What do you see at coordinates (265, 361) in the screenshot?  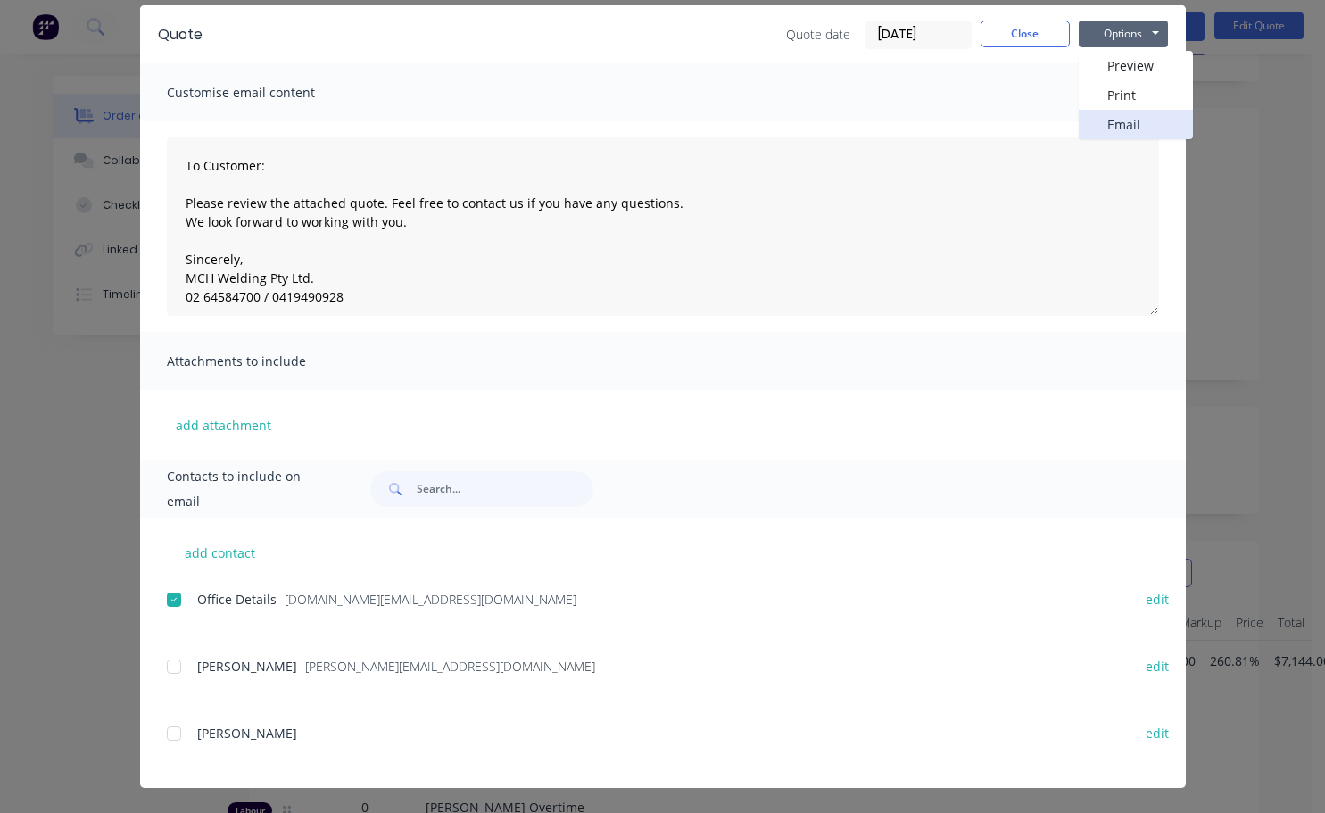 I see `span: Attachments to include` at bounding box center [265, 361].